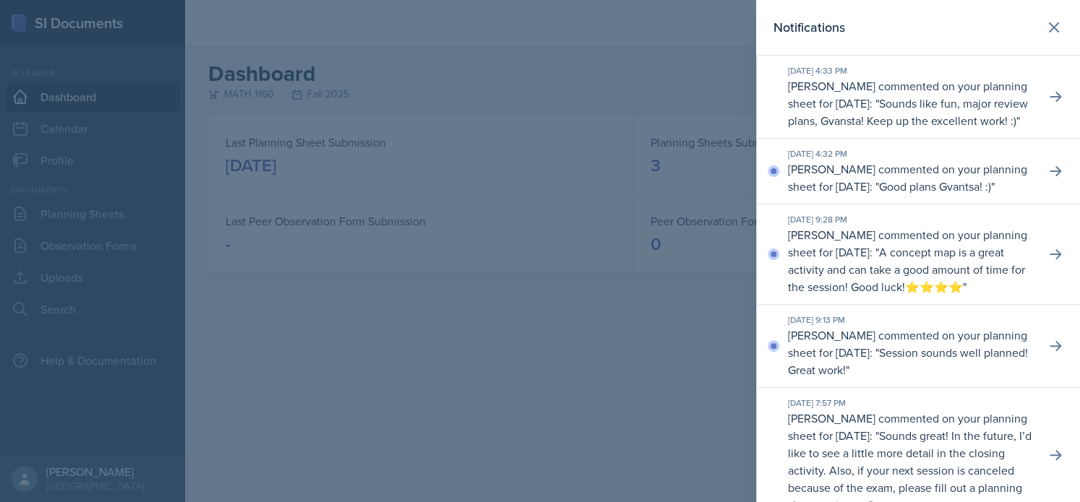  What do you see at coordinates (907, 270) in the screenshot?
I see `p: A concept map is a great activity and can take a good amount of time for the session! Good luck!⭐⭐⭐⭐` at bounding box center [907, 270].